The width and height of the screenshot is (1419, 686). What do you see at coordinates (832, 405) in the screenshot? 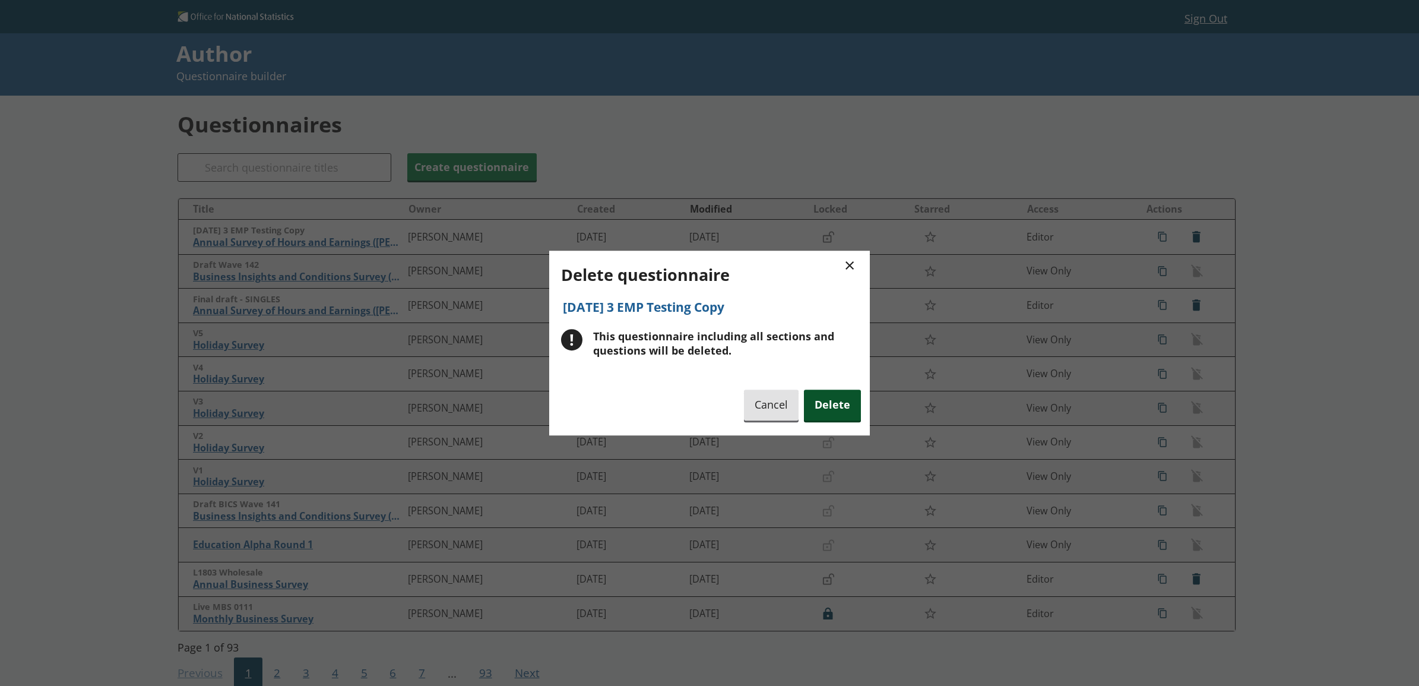
I see `button: Delete` at bounding box center [832, 405].